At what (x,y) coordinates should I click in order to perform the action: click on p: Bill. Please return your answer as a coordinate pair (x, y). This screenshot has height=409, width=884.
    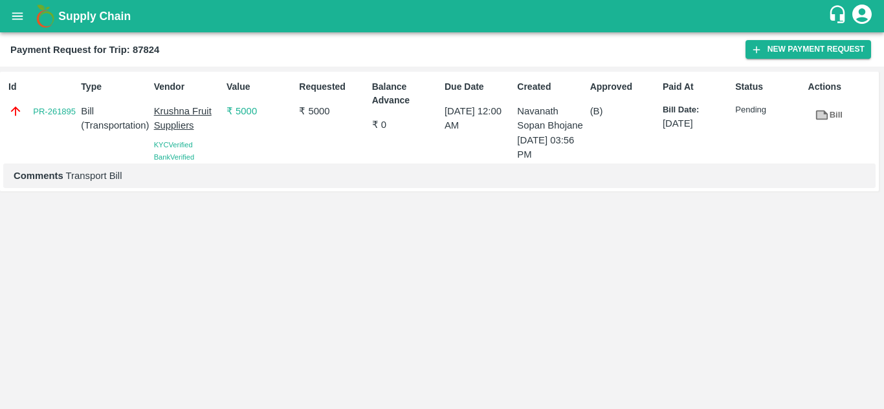
    Looking at the image, I should click on (114, 111).